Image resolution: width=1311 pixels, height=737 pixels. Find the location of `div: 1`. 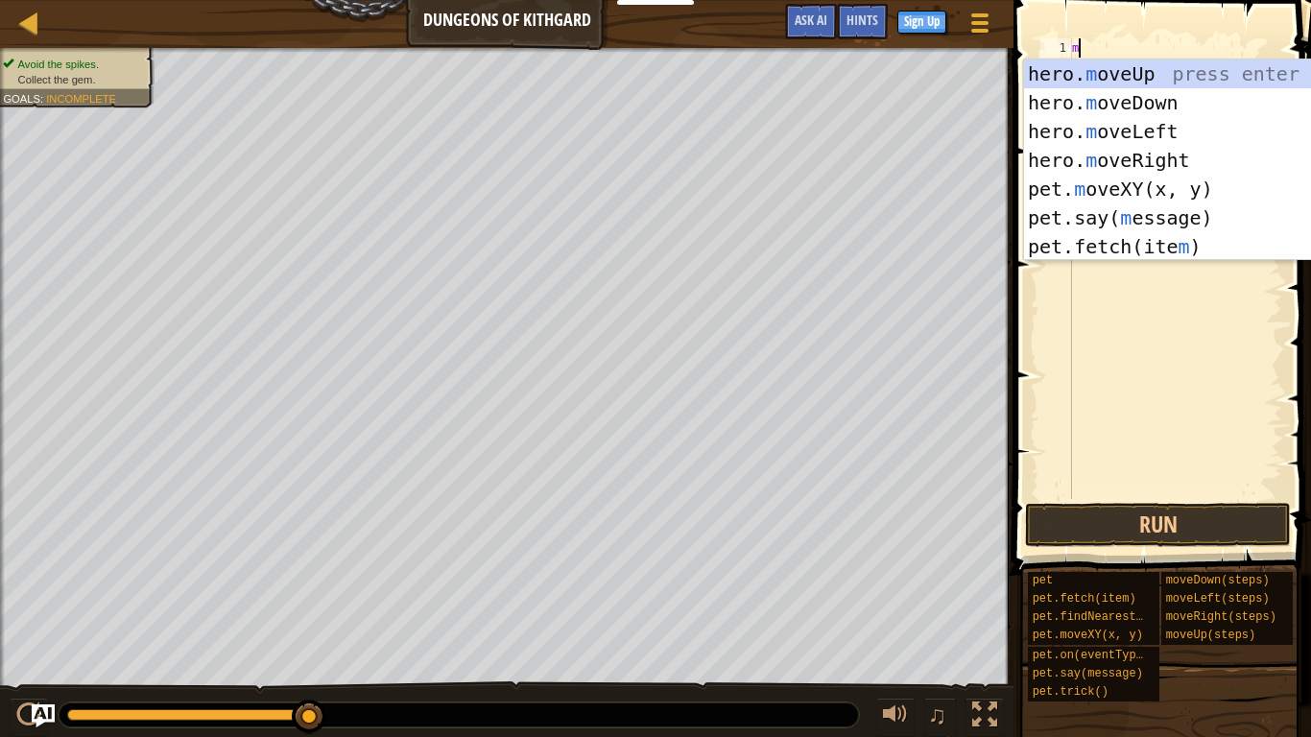

div: 1 is located at coordinates (1056, 48).